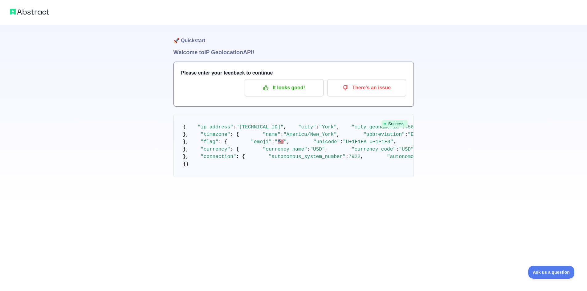 The image size is (587, 291). I want to click on p: There's an issue, so click(367, 88).